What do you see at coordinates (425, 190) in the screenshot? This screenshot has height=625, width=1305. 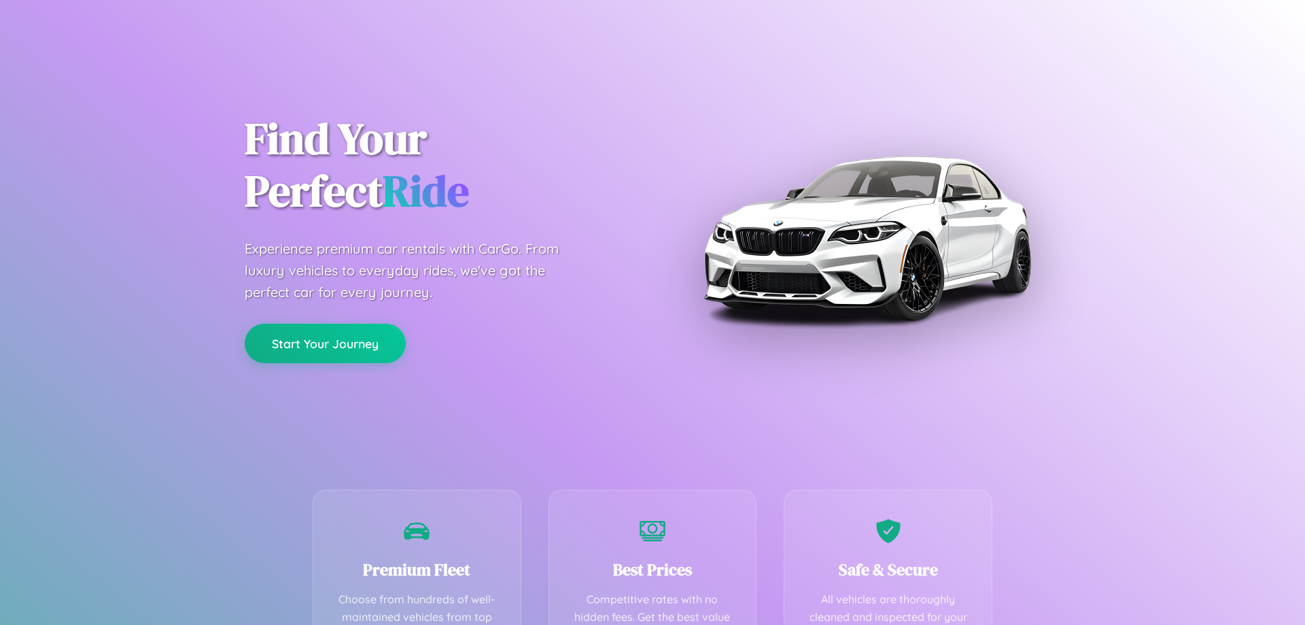 I see `span: Ride` at bounding box center [425, 190].